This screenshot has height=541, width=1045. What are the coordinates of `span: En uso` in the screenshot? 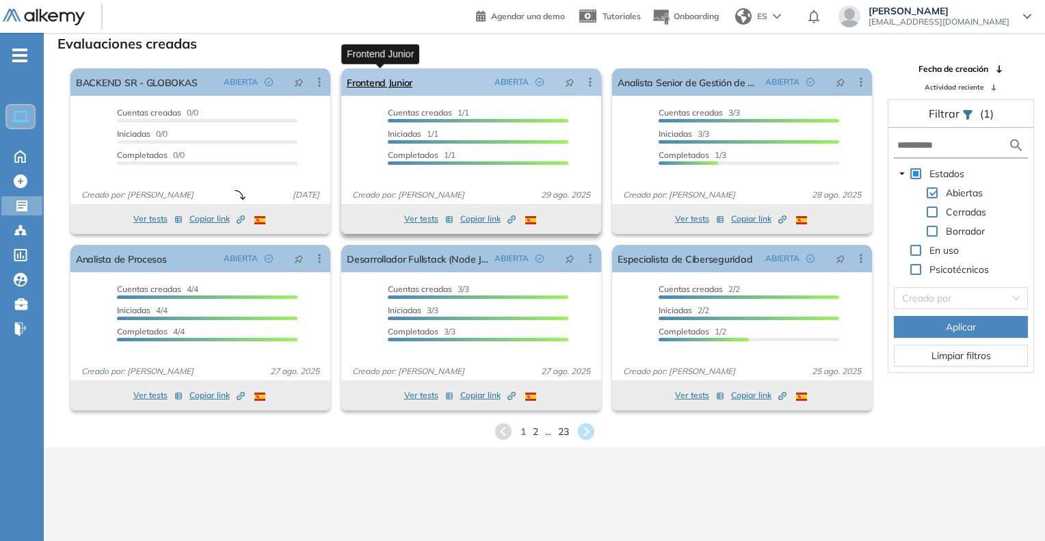 It's located at (943, 250).